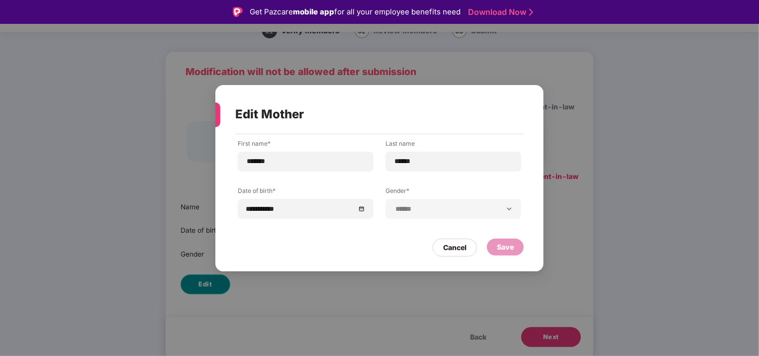 This screenshot has width=759, height=356. I want to click on img: Stroke, so click(531, 12).